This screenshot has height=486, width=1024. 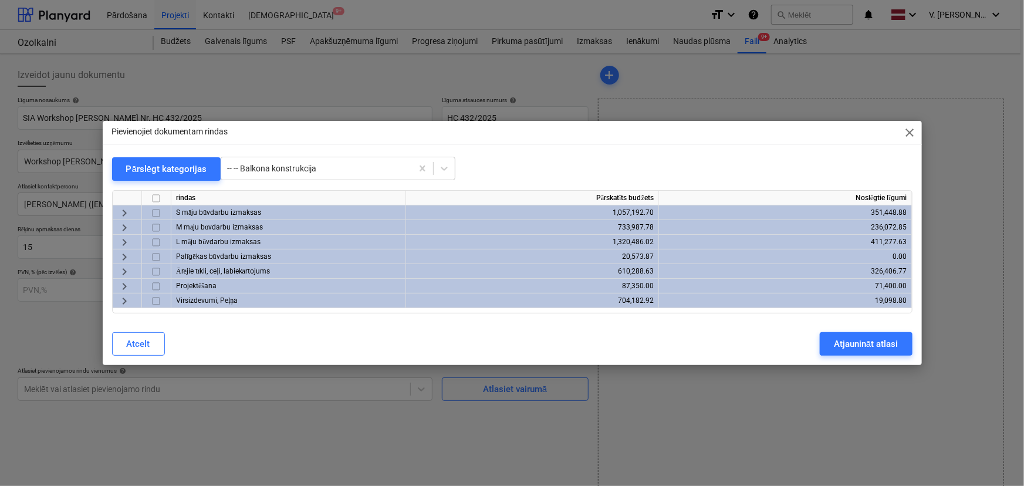 What do you see at coordinates (532, 256) in the screenshot?
I see `div: 20,573.87` at bounding box center [532, 256].